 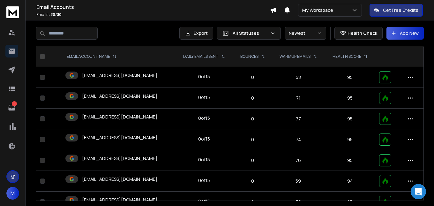 I want to click on td: 77, so click(x=298, y=119).